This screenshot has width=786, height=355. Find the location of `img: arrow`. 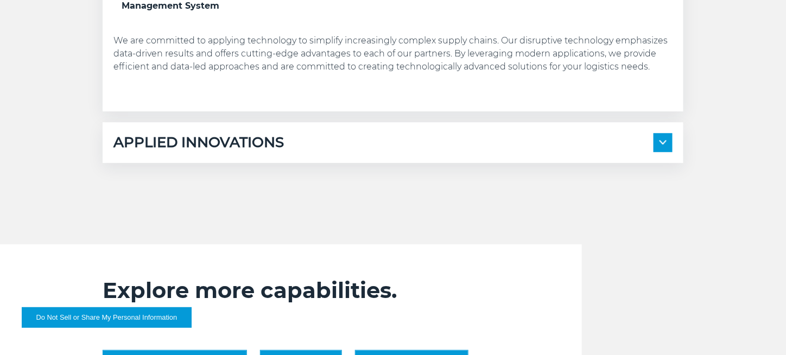

img: arrow is located at coordinates (663, 142).